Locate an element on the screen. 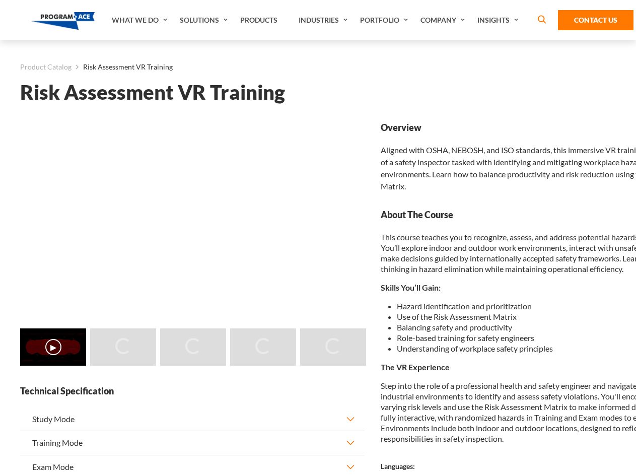 The width and height of the screenshot is (636, 475). img: Program-Ace is located at coordinates (63, 21).